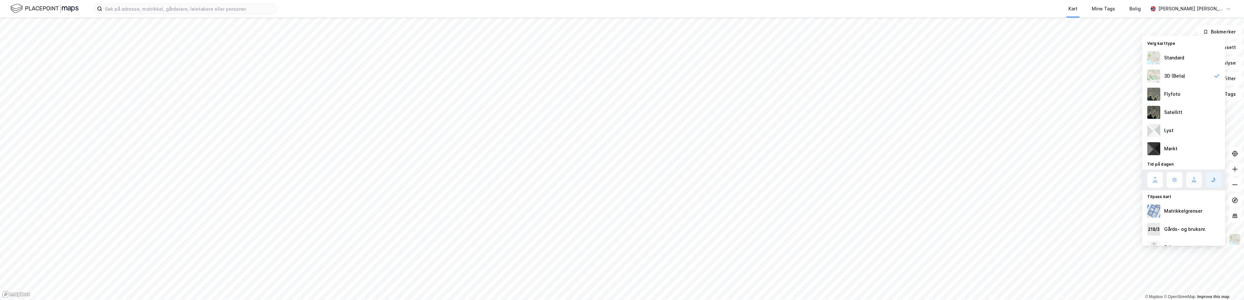 Image resolution: width=1244 pixels, height=300 pixels. Describe the element at coordinates (189, 9) in the screenshot. I see `input: Søk på adresse, matrikkel, gårdeiere, leietakere eller personer` at that location.